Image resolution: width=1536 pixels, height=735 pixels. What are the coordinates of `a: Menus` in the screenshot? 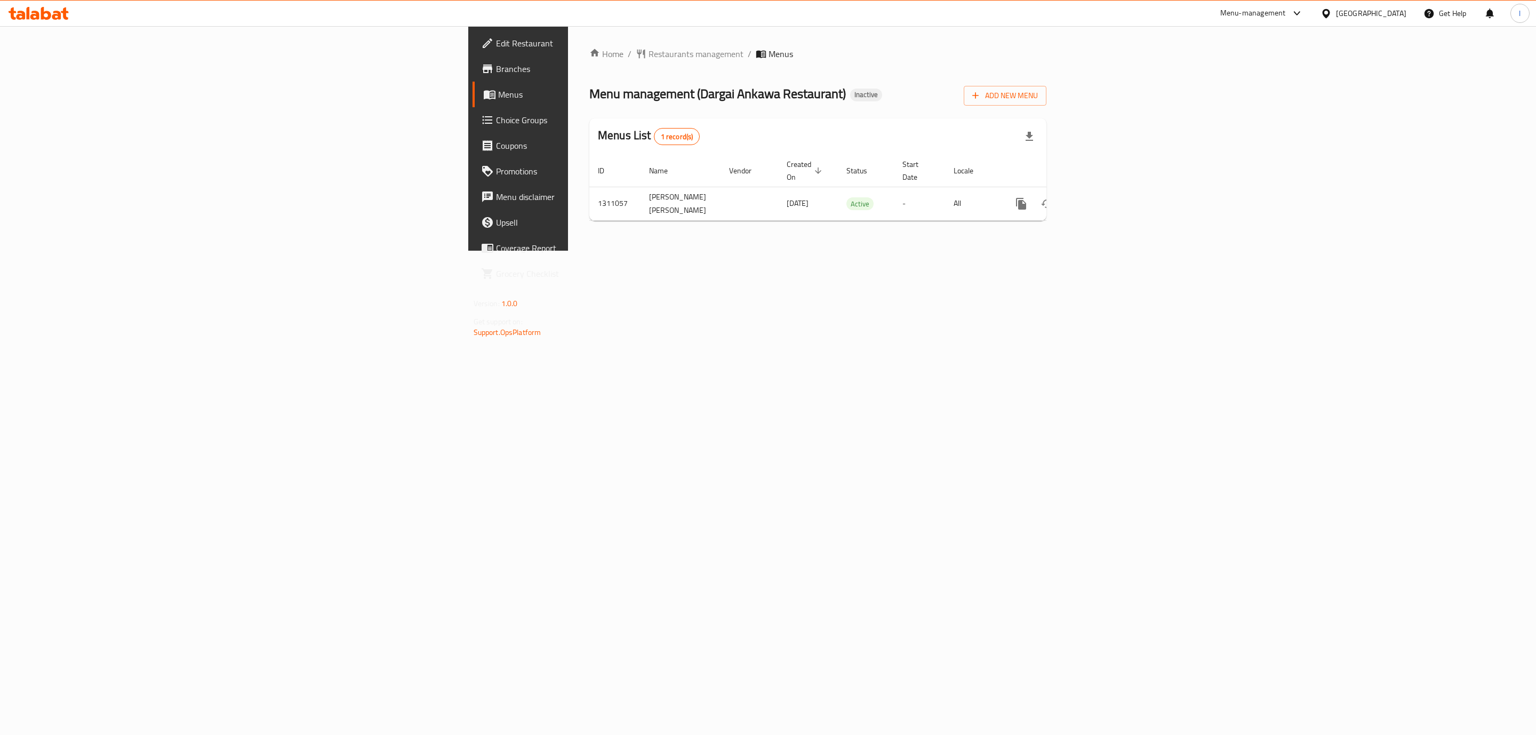 It's located at (598, 94).